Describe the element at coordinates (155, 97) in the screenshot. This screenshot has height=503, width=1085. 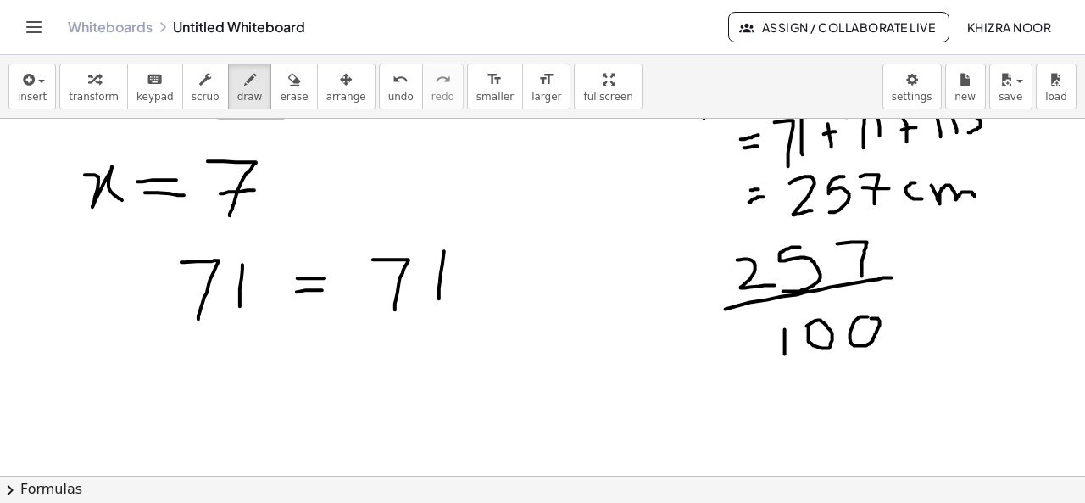
I see `span: keypad` at that location.